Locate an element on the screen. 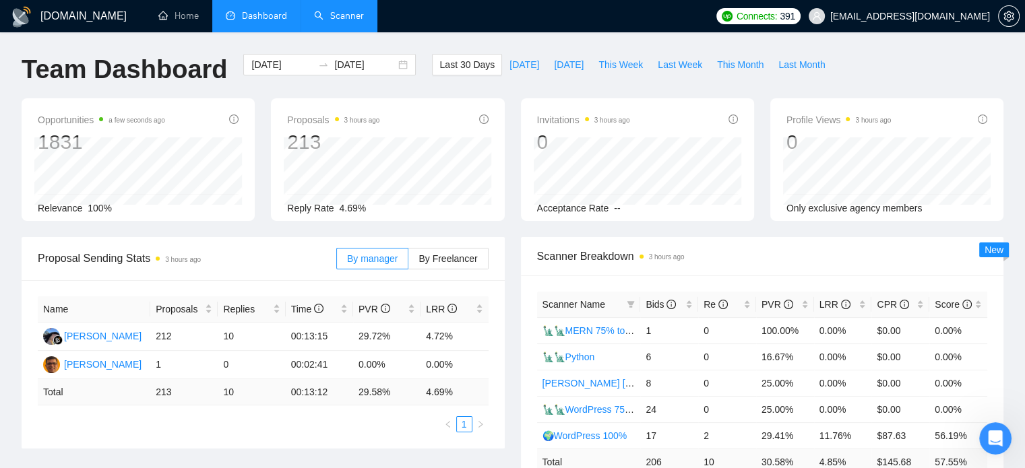 Image resolution: width=1025 pixels, height=468 pixels. button: This Month is located at coordinates (740, 65).